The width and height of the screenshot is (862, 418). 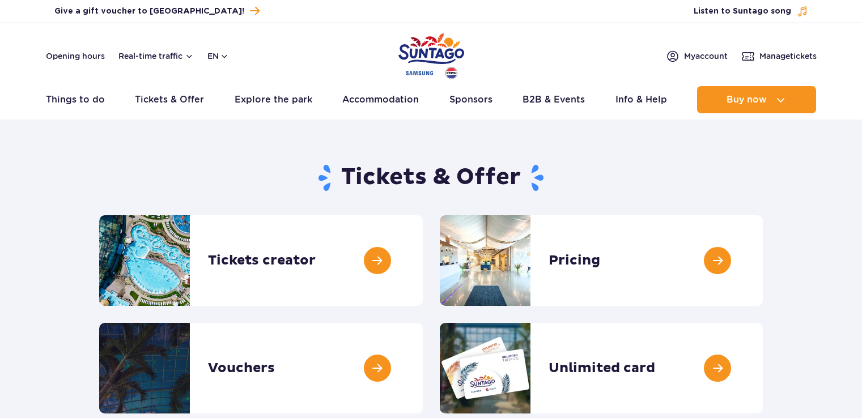 What do you see at coordinates (554, 100) in the screenshot?
I see `a: B2B & Events` at bounding box center [554, 100].